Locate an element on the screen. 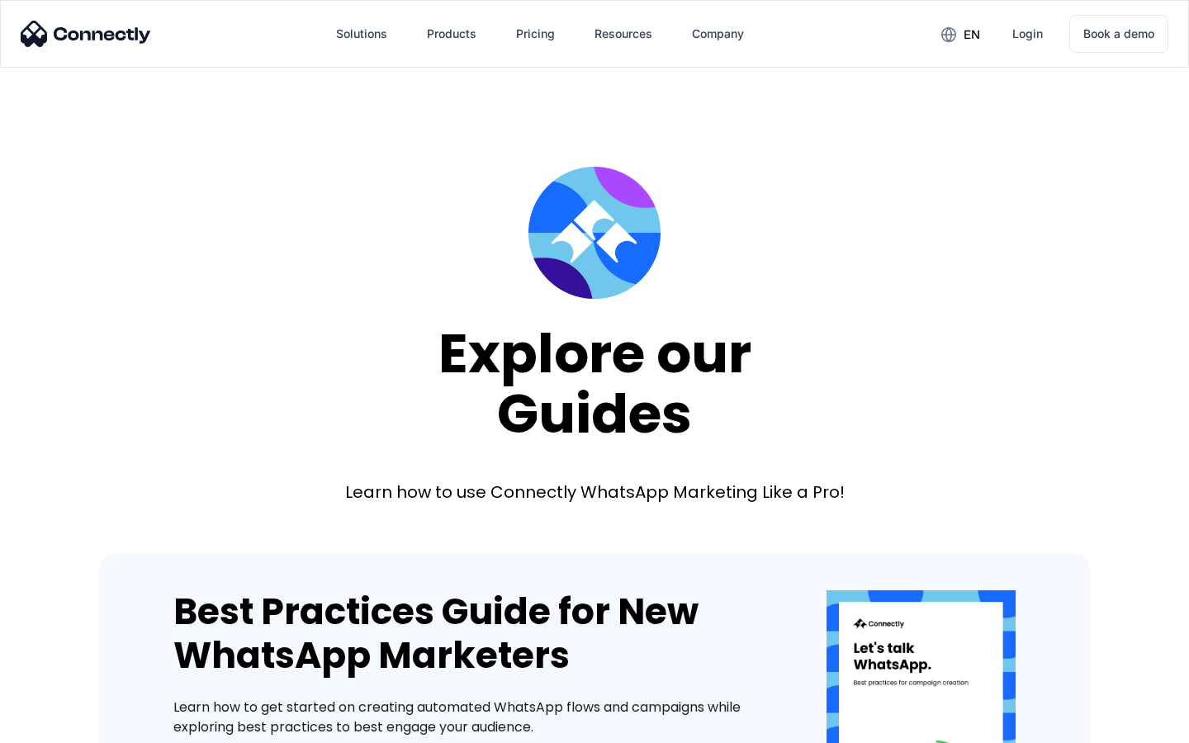 The width and height of the screenshot is (1189, 743). div: Learn how to get started on creating automated WhatsApp flows and campaigns while exploring best ... is located at coordinates (475, 717).